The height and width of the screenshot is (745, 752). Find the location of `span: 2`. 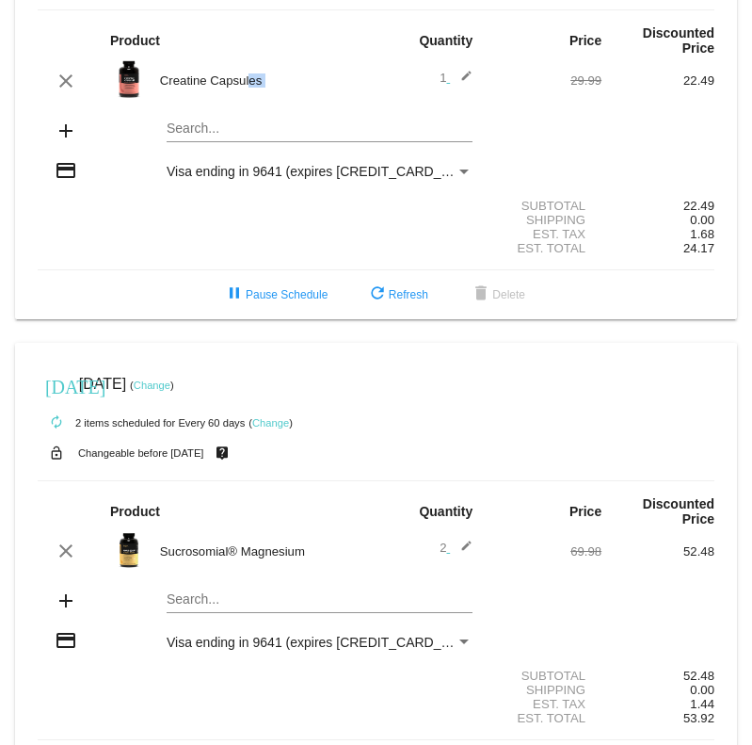

span: 2 is located at coordinates (456, 547).